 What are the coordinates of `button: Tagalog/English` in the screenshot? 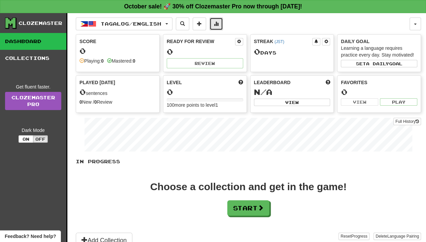 It's located at (124, 24).